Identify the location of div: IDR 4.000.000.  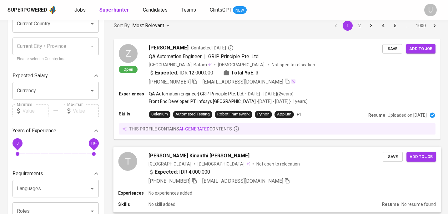
(180, 172).